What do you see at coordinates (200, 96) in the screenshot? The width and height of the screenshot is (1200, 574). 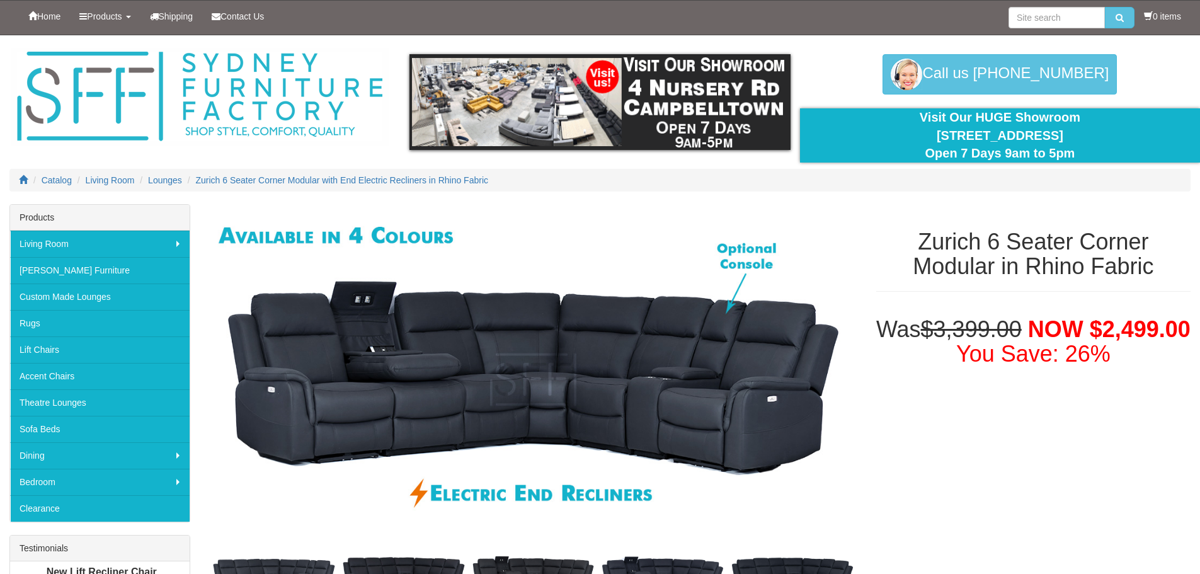 I see `img: Sydney Furniture Factory` at bounding box center [200, 96].